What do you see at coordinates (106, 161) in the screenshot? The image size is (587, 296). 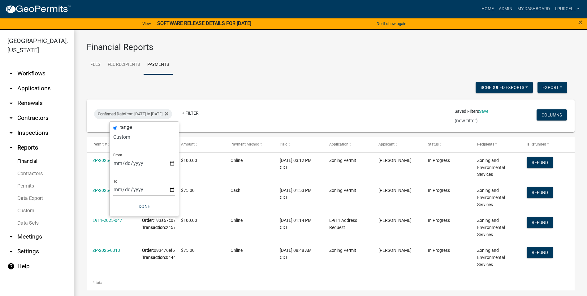 I see `a: ZP-2025-0315` at bounding box center [106, 161].